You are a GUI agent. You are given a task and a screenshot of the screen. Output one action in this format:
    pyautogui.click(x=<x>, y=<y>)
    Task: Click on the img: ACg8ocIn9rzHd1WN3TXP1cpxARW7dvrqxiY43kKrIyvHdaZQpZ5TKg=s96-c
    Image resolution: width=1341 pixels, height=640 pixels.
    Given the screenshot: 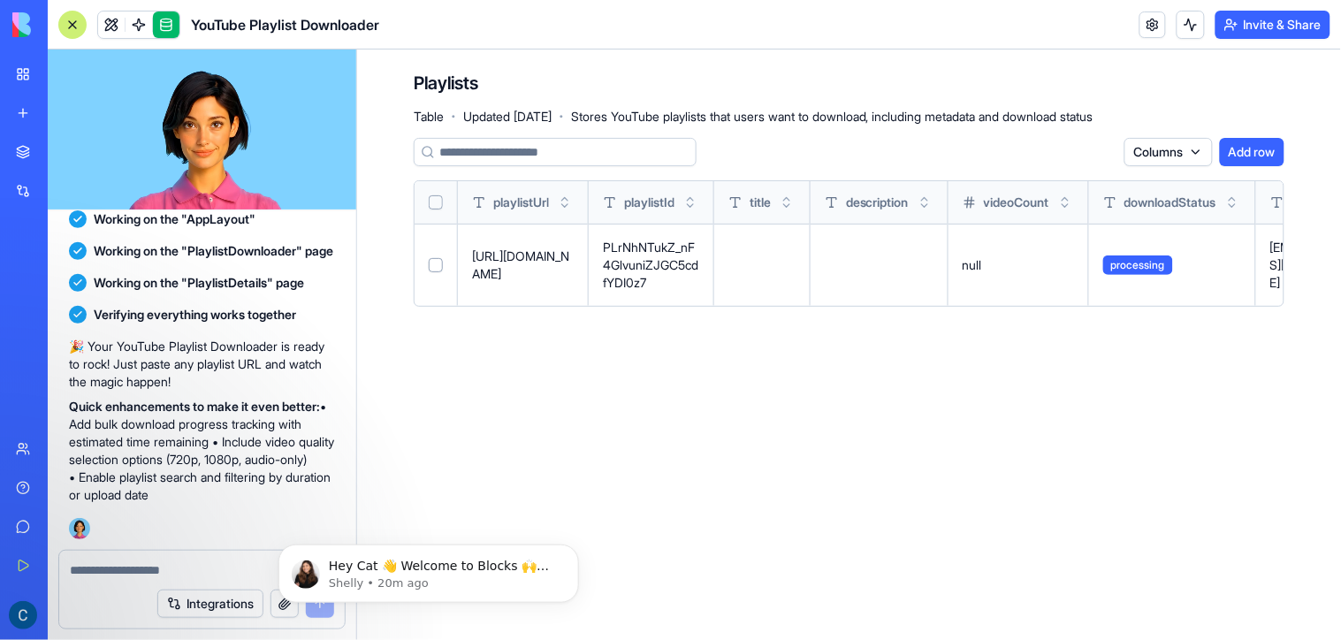 What is the action you would take?
    pyautogui.click(x=23, y=615)
    